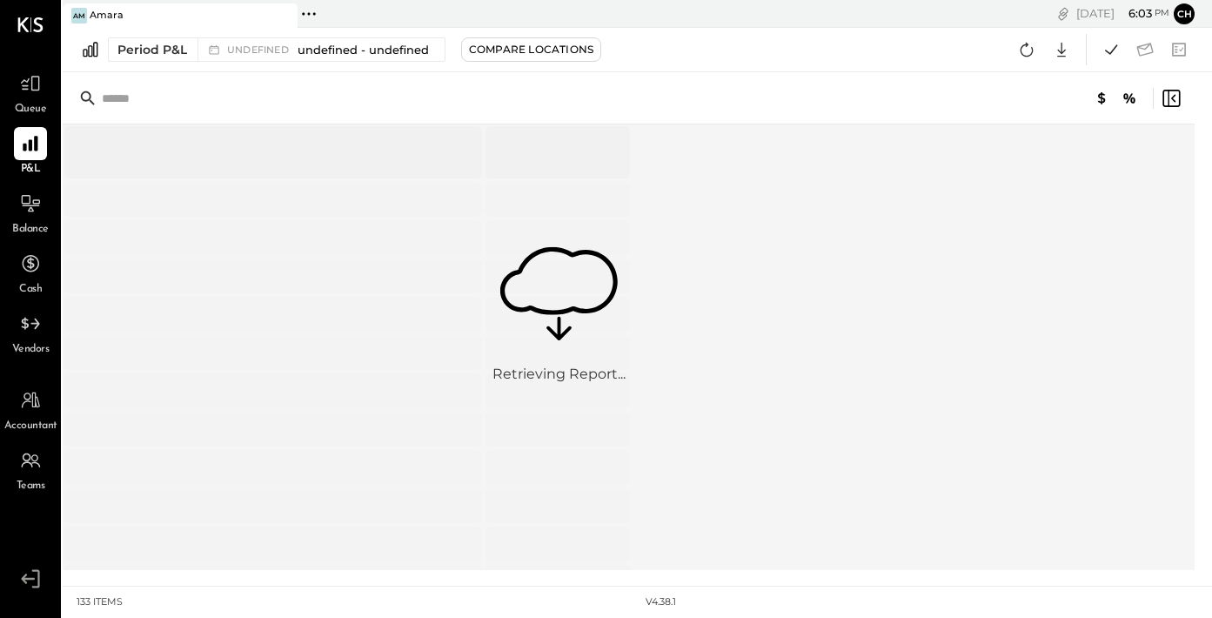 The height and width of the screenshot is (618, 1212). What do you see at coordinates (531, 50) in the screenshot?
I see `button: Compare Locations` at bounding box center [531, 50].